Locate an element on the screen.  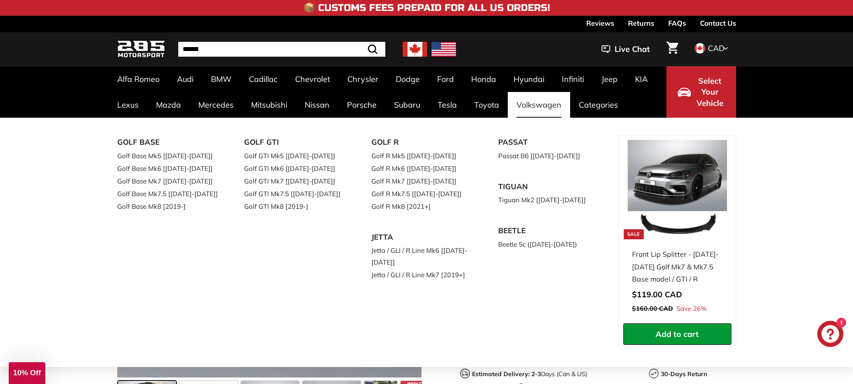
a: Dodge is located at coordinates (407, 79).